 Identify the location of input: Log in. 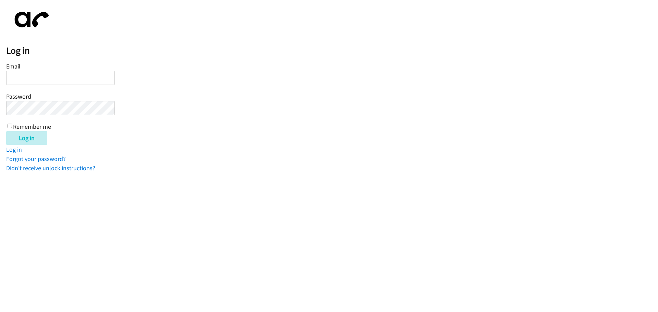
(27, 138).